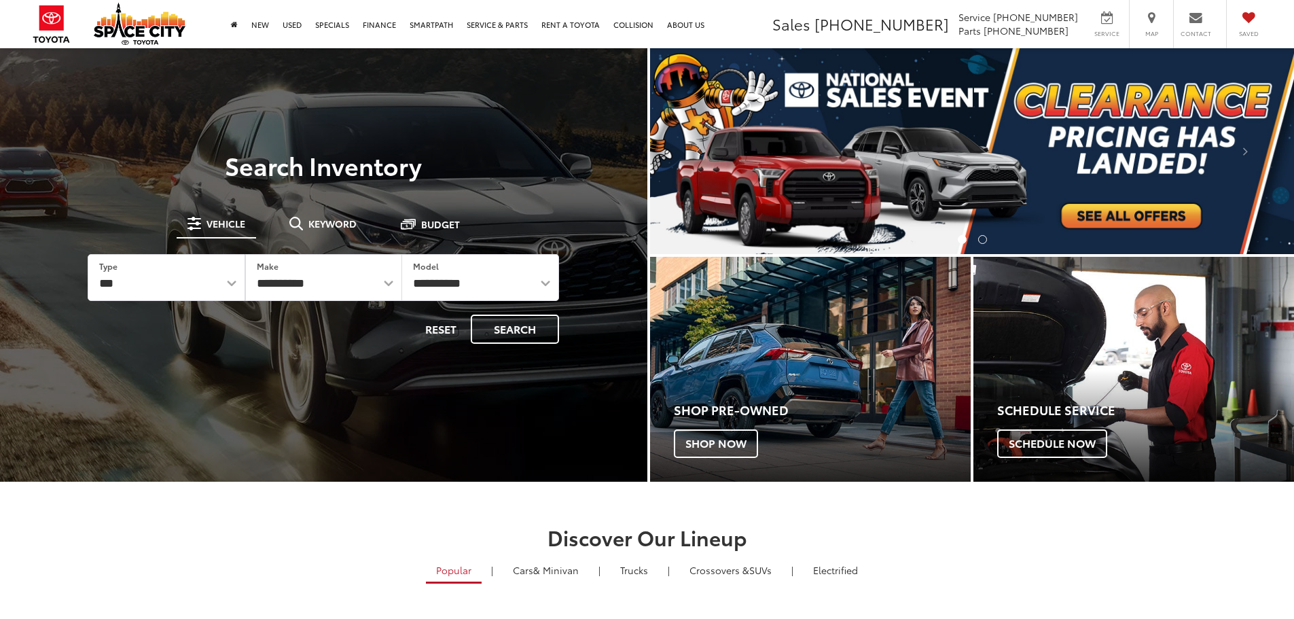 This screenshot has width=1294, height=619. I want to click on span: Contact, so click(1196, 33).